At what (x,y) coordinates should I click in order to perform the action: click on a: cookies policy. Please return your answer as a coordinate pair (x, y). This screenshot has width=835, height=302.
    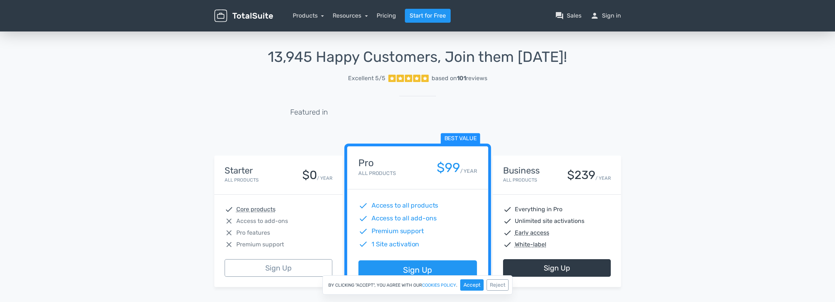
    Looking at the image, I should click on (439, 285).